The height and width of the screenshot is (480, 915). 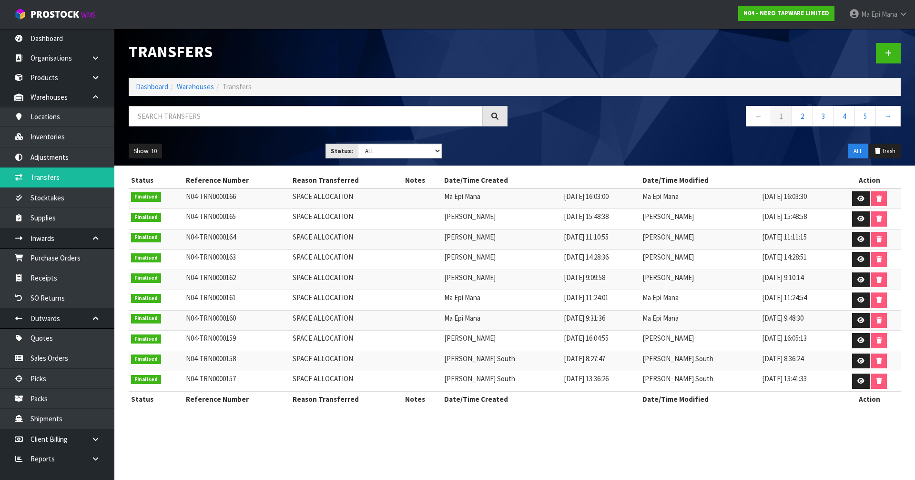 What do you see at coordinates (55, 14) in the screenshot?
I see `span: ProStock` at bounding box center [55, 14].